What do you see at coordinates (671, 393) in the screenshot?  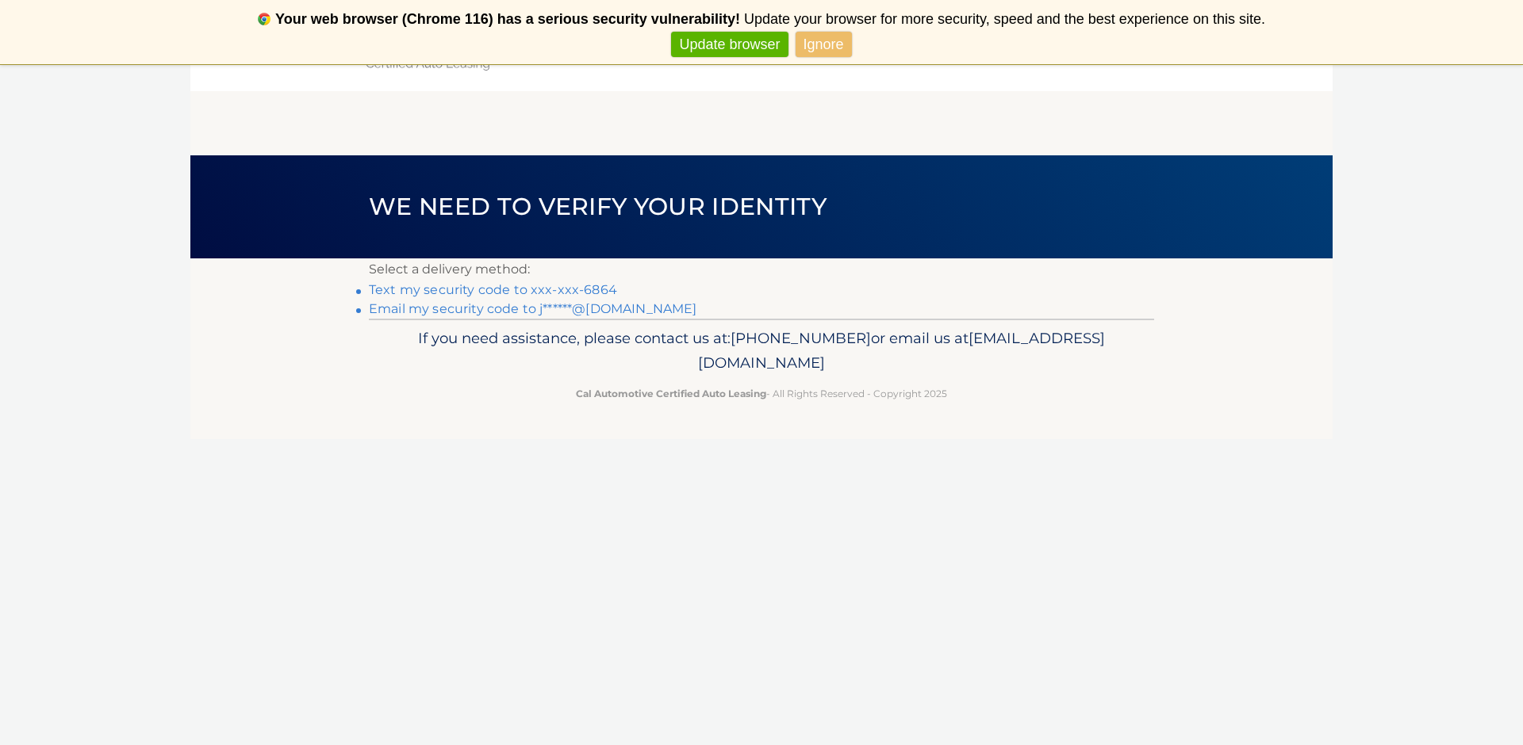 I see `strong: Cal Automotive Certified Auto Leasing` at bounding box center [671, 393].